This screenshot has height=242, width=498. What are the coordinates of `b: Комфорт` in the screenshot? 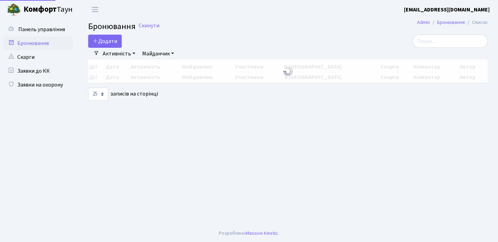 It's located at (40, 9).